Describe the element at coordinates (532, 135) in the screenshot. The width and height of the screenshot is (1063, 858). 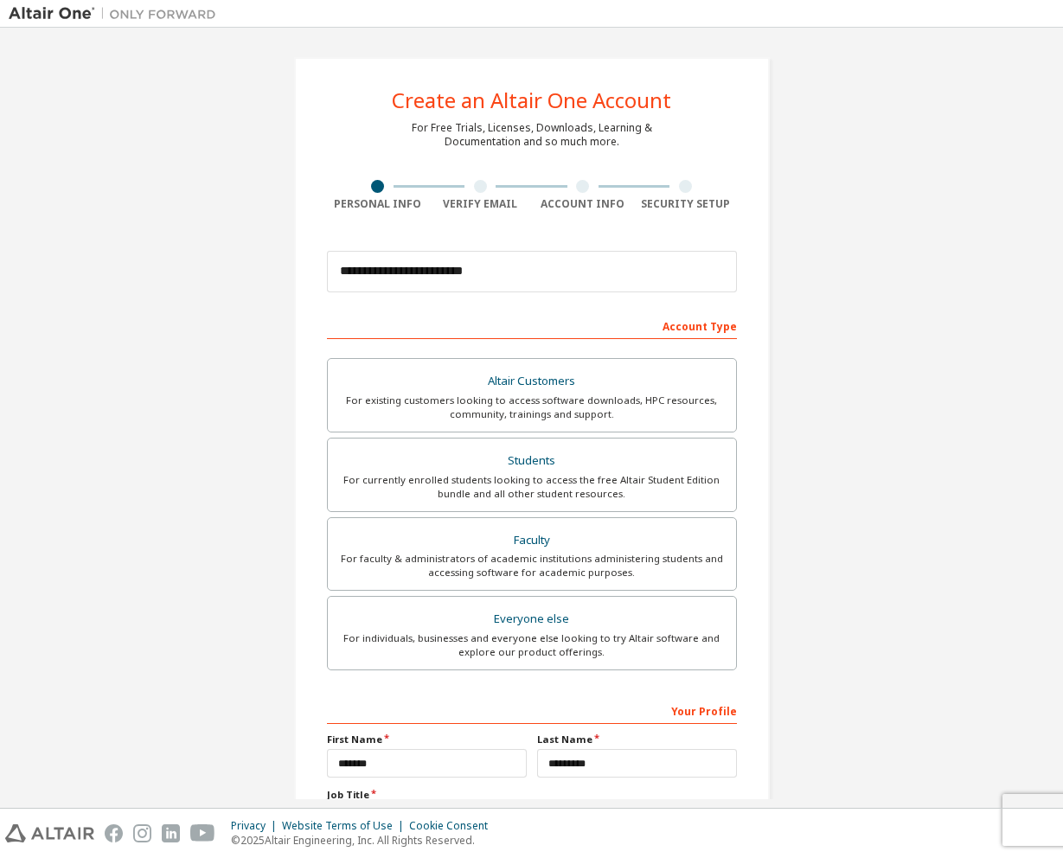
I see `div: For Free Trials, Licenses, Downloads, Learning & Documentation and so much more.` at that location.